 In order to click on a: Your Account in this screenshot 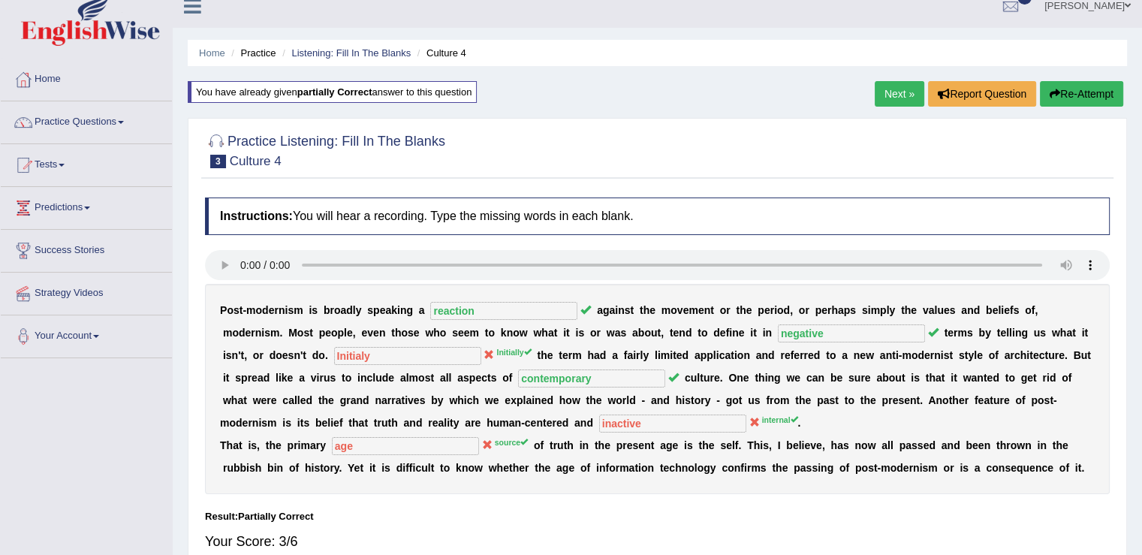, I will do `click(86, 334)`.